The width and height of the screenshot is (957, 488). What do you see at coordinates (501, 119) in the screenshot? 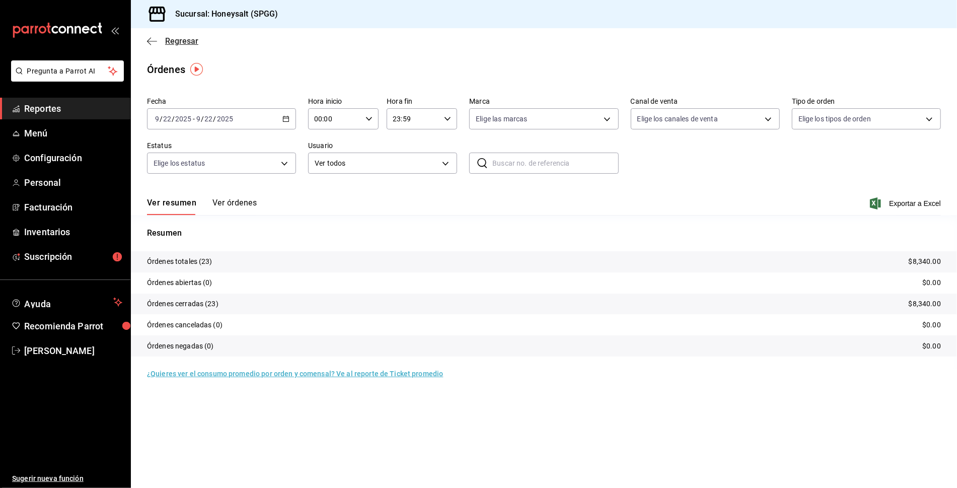
I see `span: Elige las marcas` at bounding box center [501, 119].